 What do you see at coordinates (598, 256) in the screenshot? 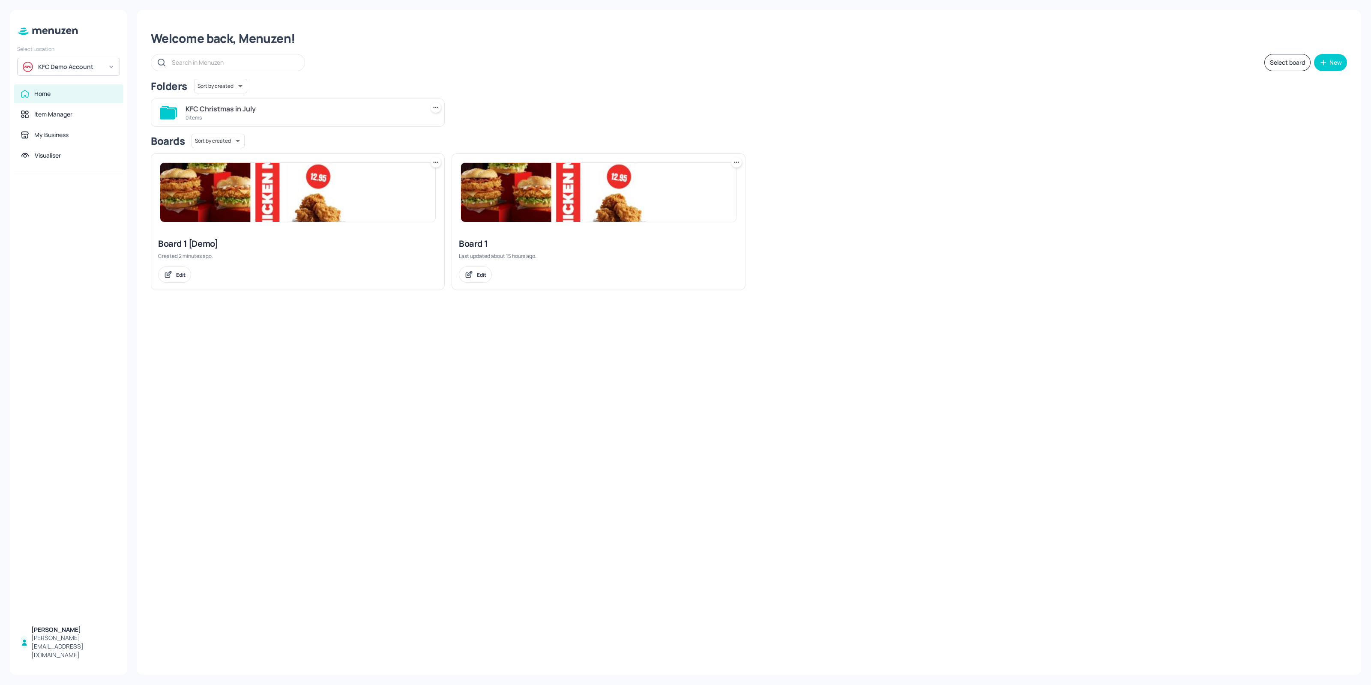
I see `div: Last updated about 15 hours ago.` at bounding box center [598, 256].